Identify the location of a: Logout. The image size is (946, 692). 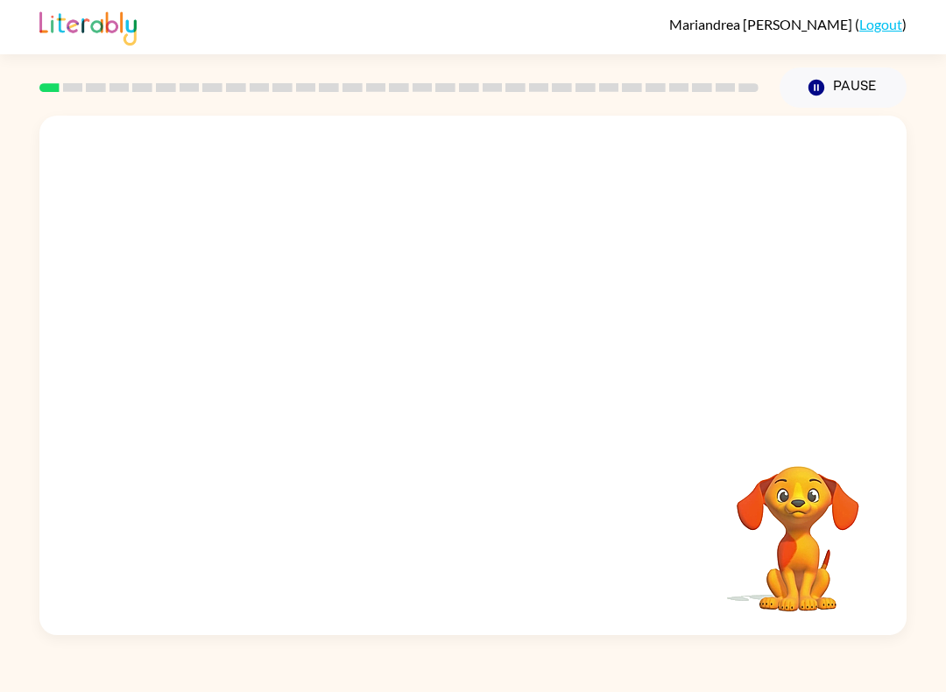
(881, 24).